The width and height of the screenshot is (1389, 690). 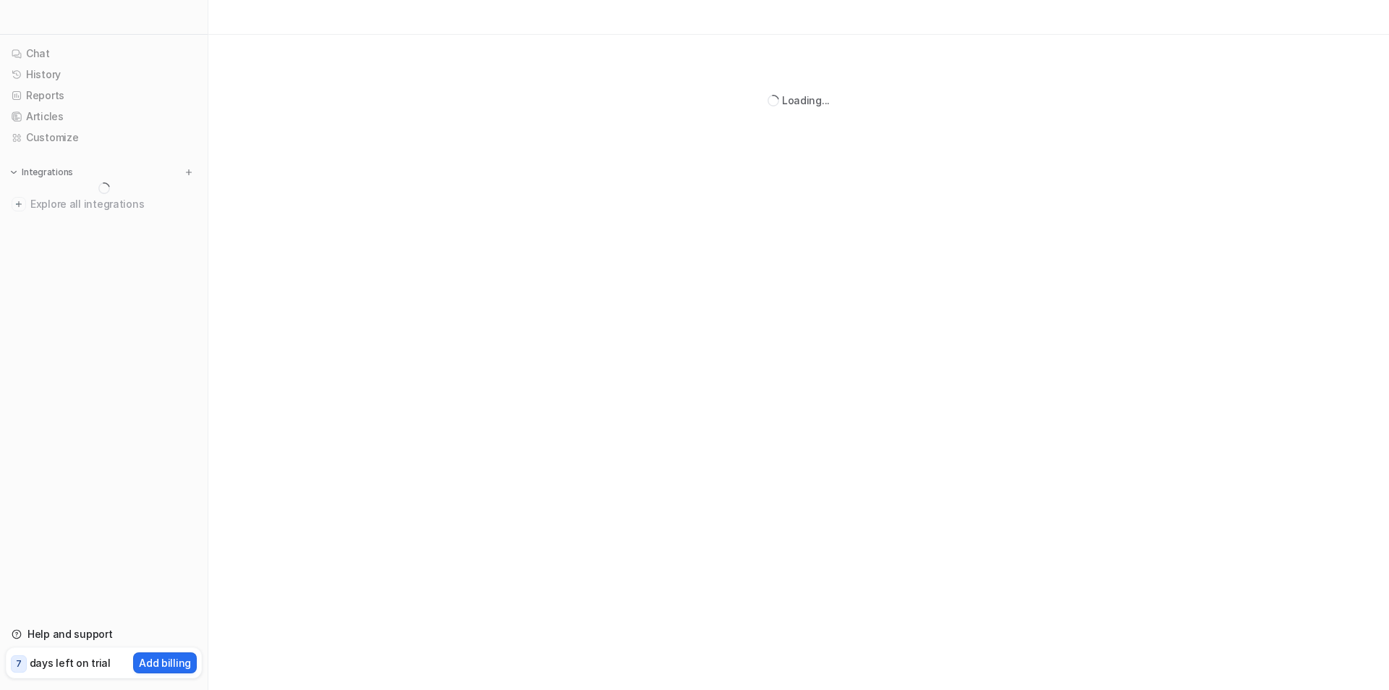 I want to click on a: Customize, so click(x=103, y=137).